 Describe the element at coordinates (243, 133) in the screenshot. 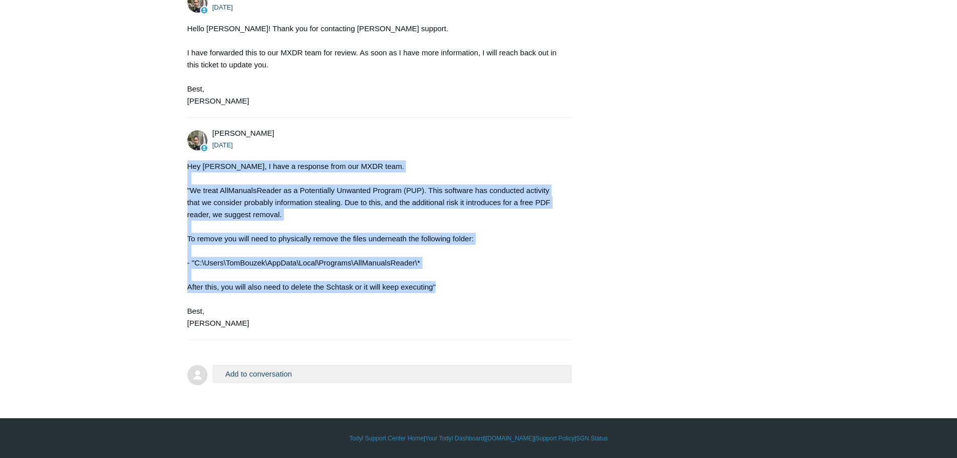

I see `span: Michael Tjader` at that location.